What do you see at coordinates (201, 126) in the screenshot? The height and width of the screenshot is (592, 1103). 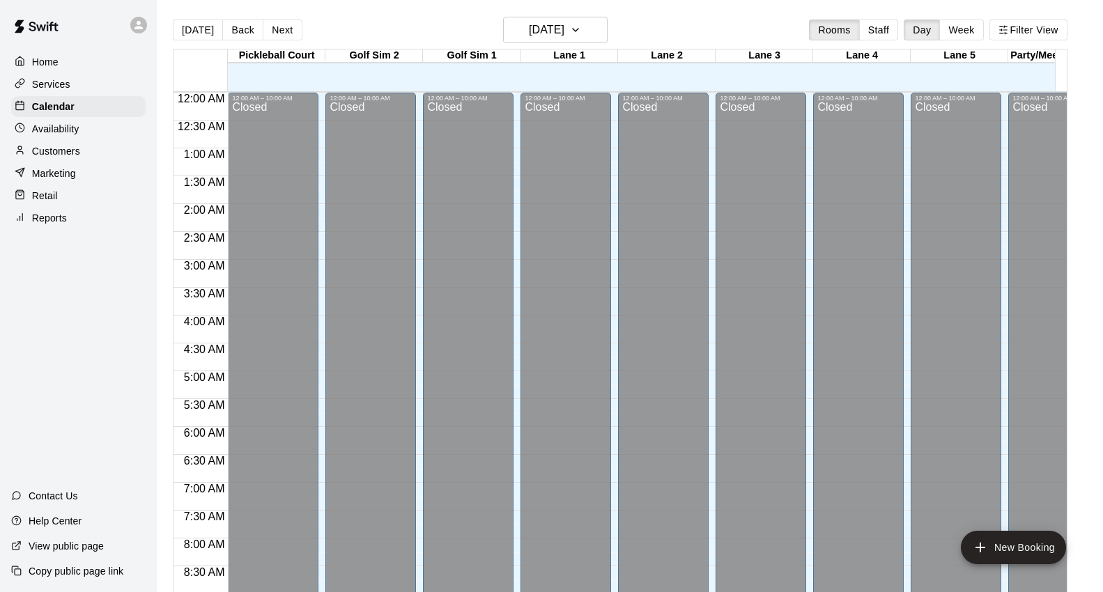 I see `span: 12:30 AM` at bounding box center [201, 126].